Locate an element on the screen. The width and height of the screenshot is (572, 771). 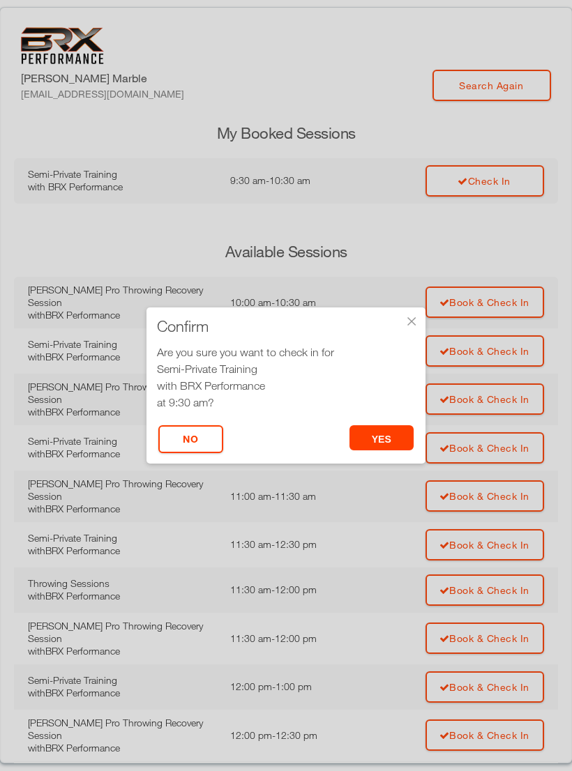
button: No is located at coordinates (190, 439).